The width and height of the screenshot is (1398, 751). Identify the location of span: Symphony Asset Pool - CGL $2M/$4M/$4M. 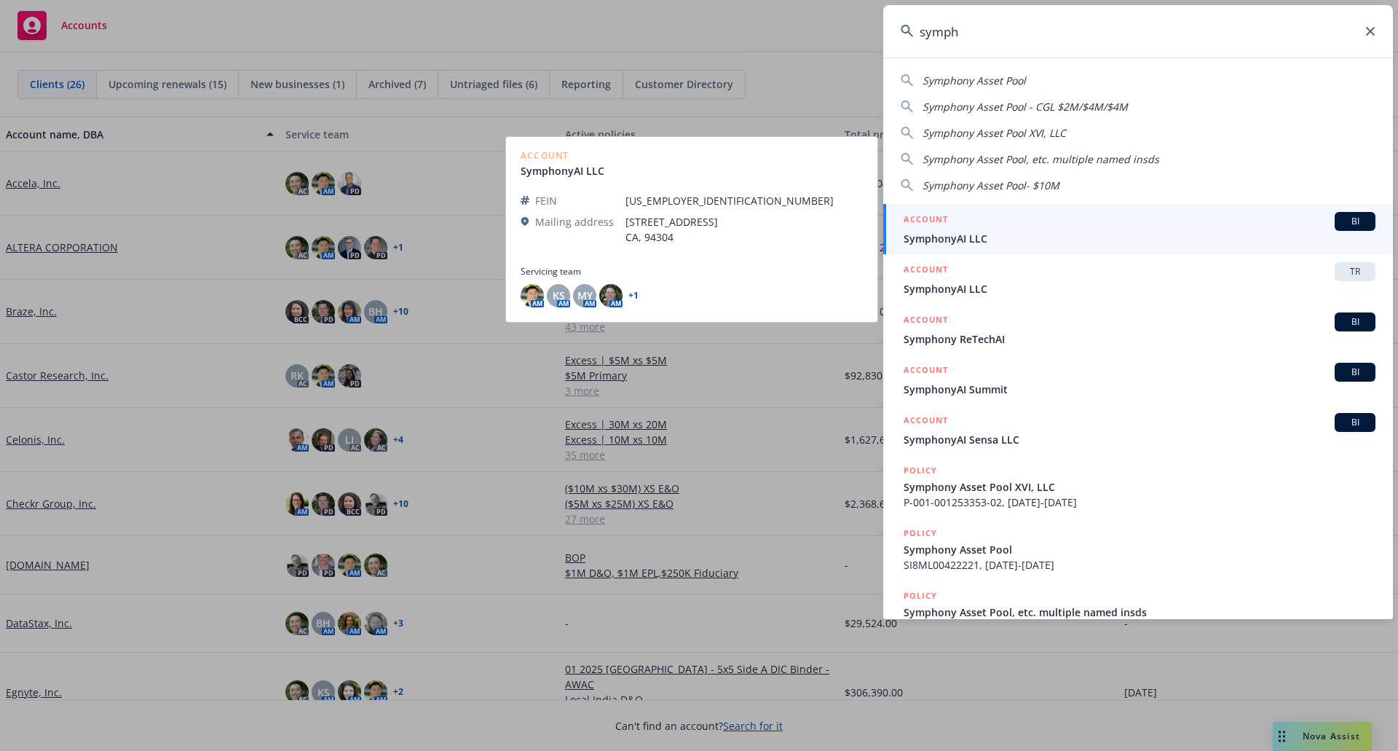
(1025, 106).